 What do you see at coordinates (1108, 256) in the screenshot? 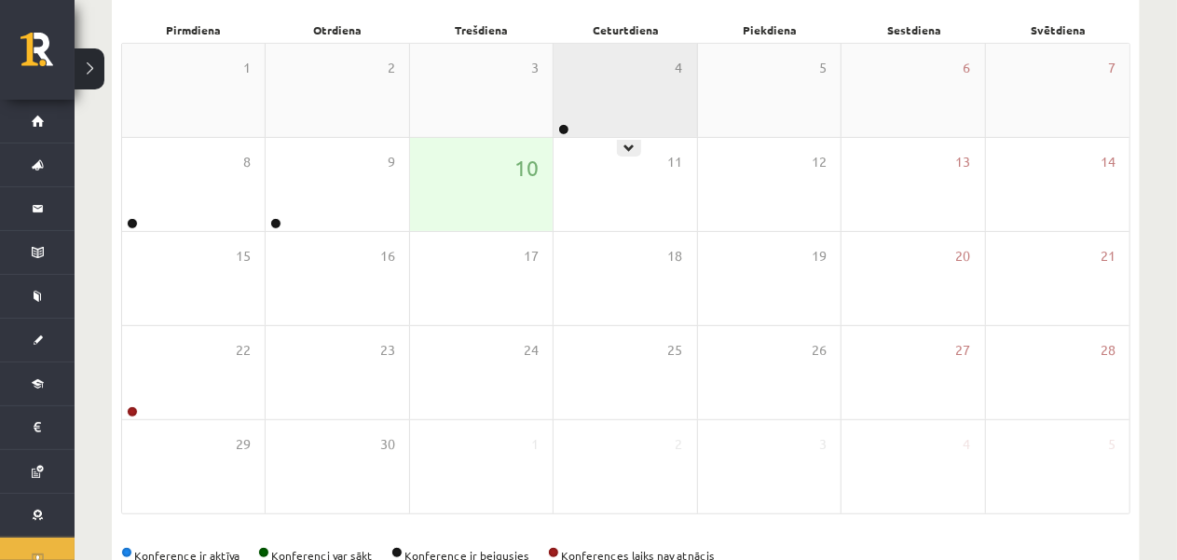
I see `span: 21` at bounding box center [1108, 256].